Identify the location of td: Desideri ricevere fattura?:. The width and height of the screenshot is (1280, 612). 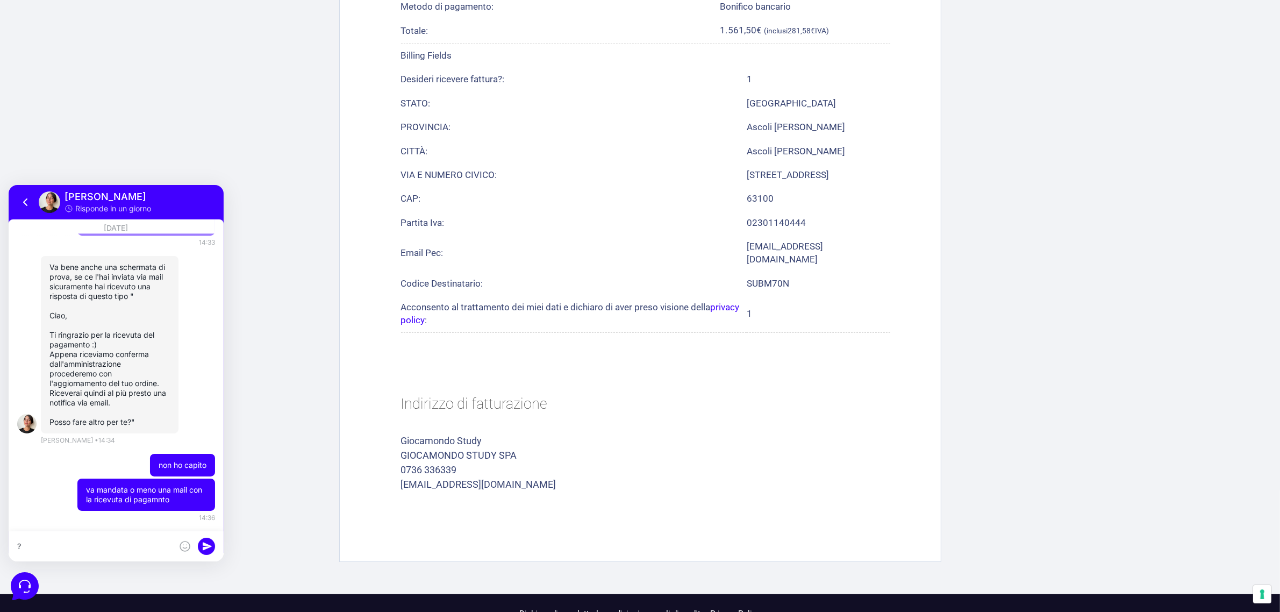
(574, 80).